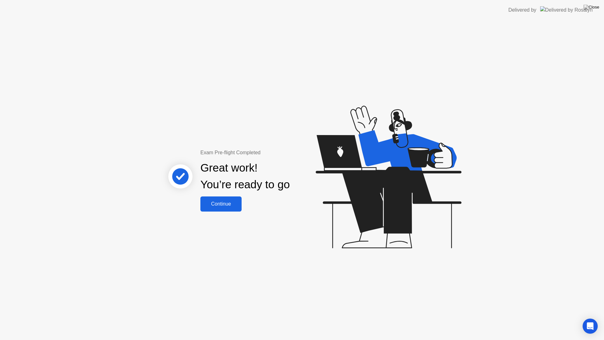  What do you see at coordinates (590, 326) in the screenshot?
I see `div: Open Intercom Messenger` at bounding box center [590, 326].